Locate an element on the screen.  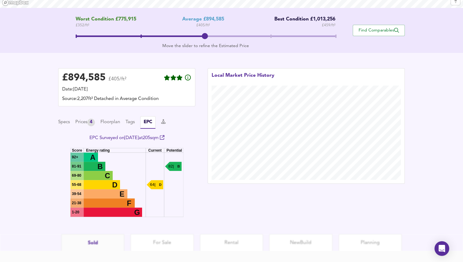
text: Score is located at coordinates (77, 151).